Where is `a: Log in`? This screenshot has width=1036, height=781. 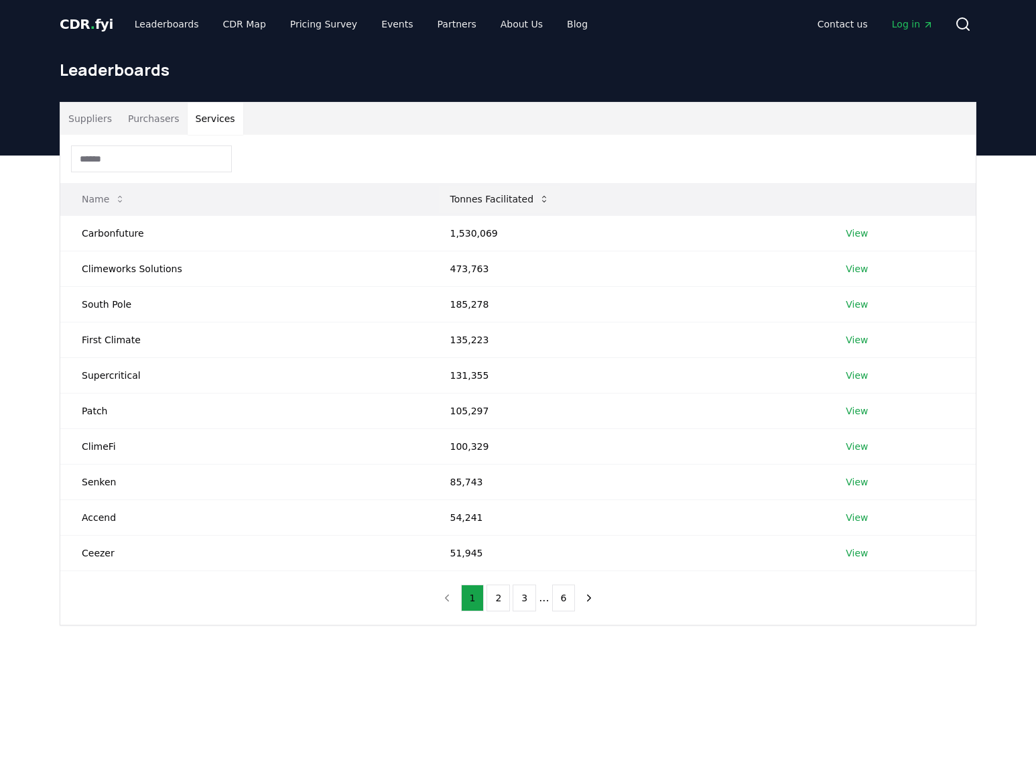 a: Log in is located at coordinates (912, 24).